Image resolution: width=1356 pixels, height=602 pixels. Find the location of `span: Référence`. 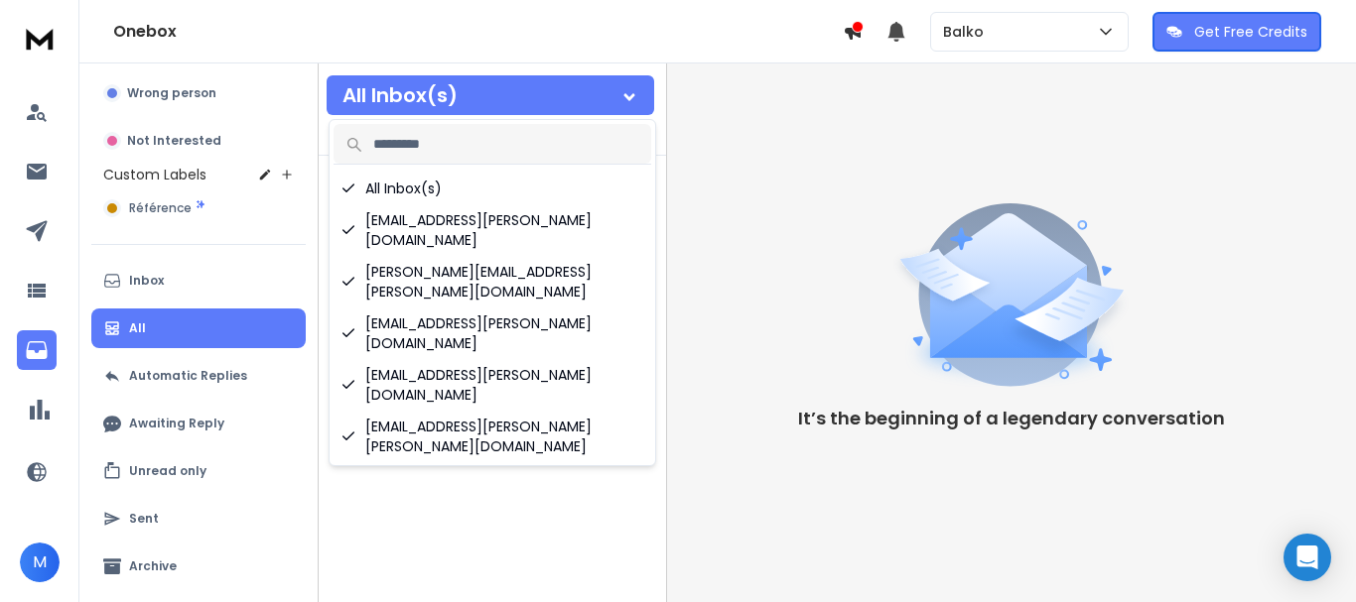

span: Référence is located at coordinates (160, 208).